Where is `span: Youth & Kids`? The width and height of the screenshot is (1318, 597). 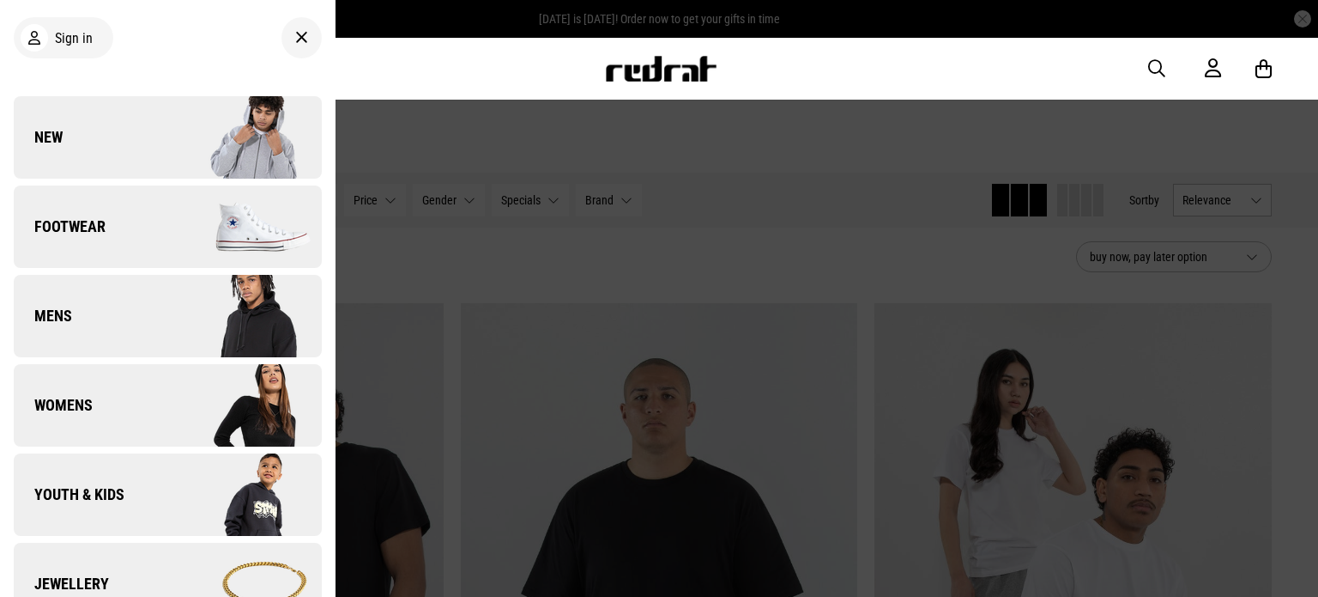
span: Youth & Kids is located at coordinates (69, 494).